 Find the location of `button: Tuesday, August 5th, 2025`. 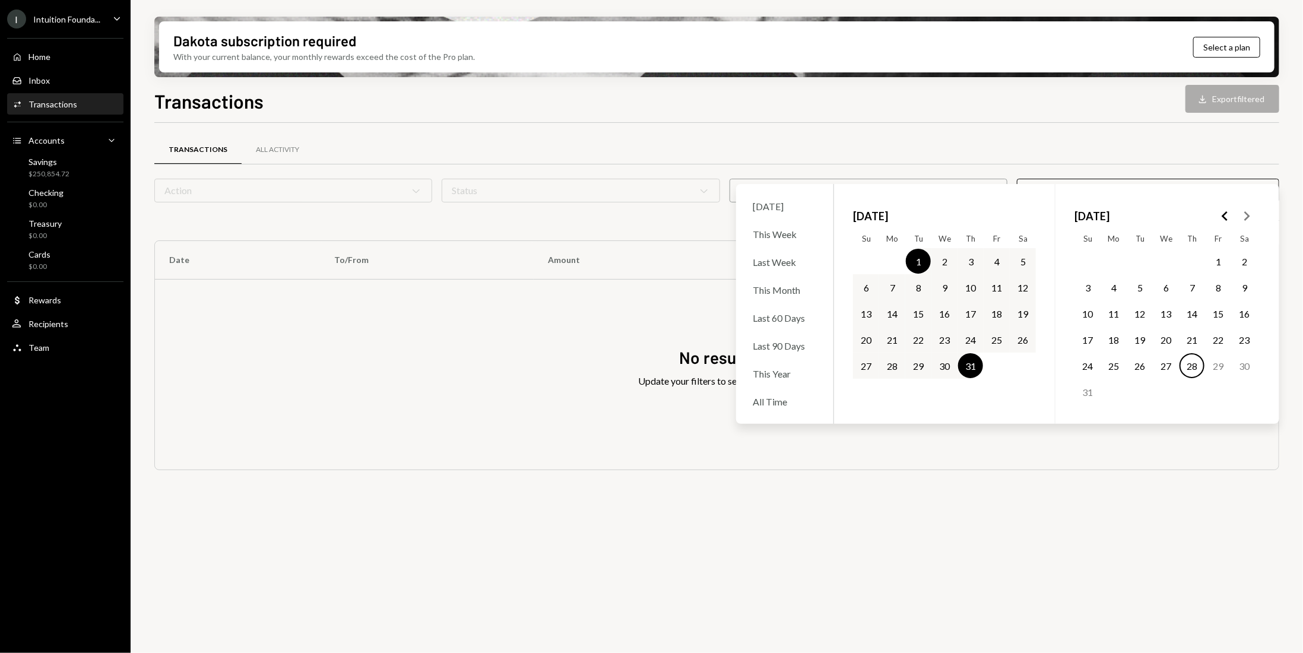

button: Tuesday, August 5th, 2025 is located at coordinates (1140, 287).